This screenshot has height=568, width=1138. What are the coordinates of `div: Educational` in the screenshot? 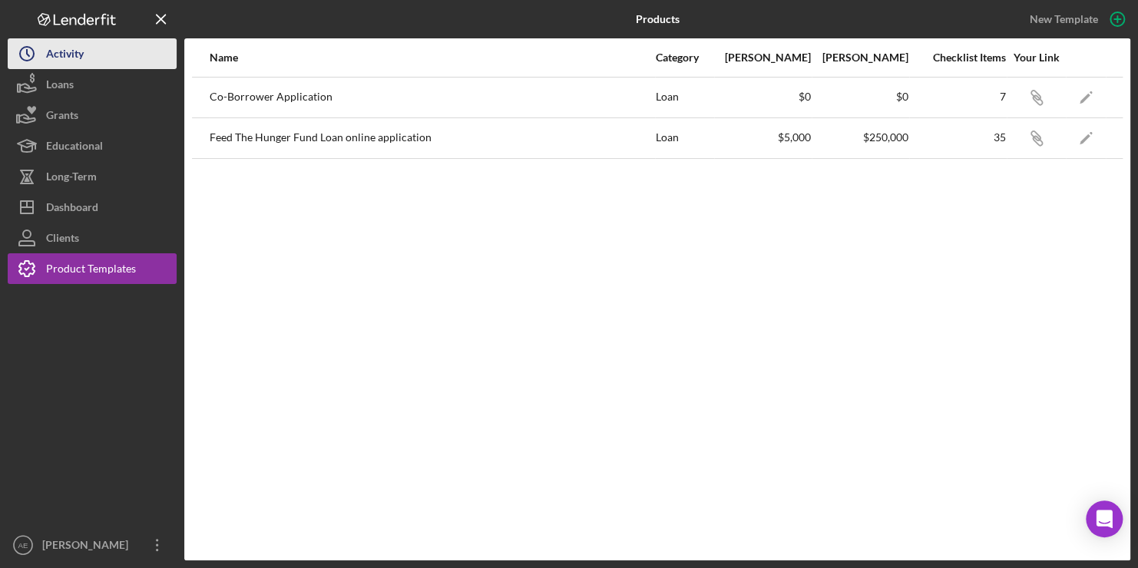 It's located at (74, 147).